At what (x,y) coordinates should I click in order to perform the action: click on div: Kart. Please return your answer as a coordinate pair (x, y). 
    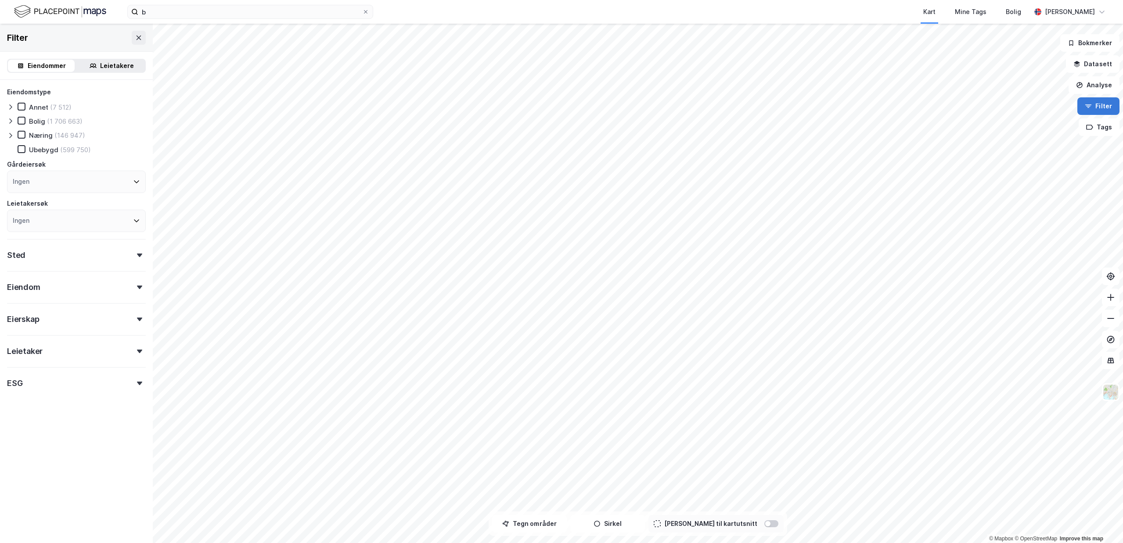
    Looking at the image, I should click on (929, 12).